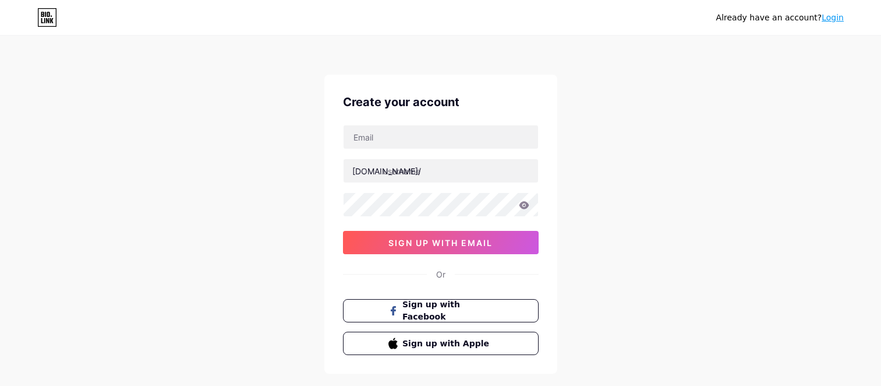 The width and height of the screenshot is (881, 386). Describe the element at coordinates (833, 17) in the screenshot. I see `a: Login` at that location.